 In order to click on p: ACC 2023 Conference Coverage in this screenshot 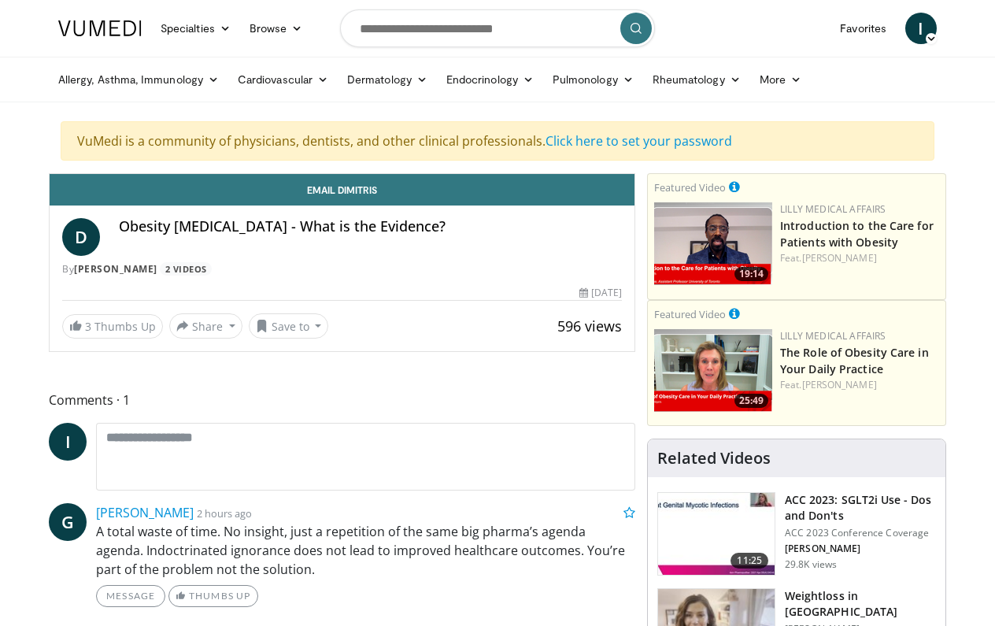, I will do `click(861, 533)`.